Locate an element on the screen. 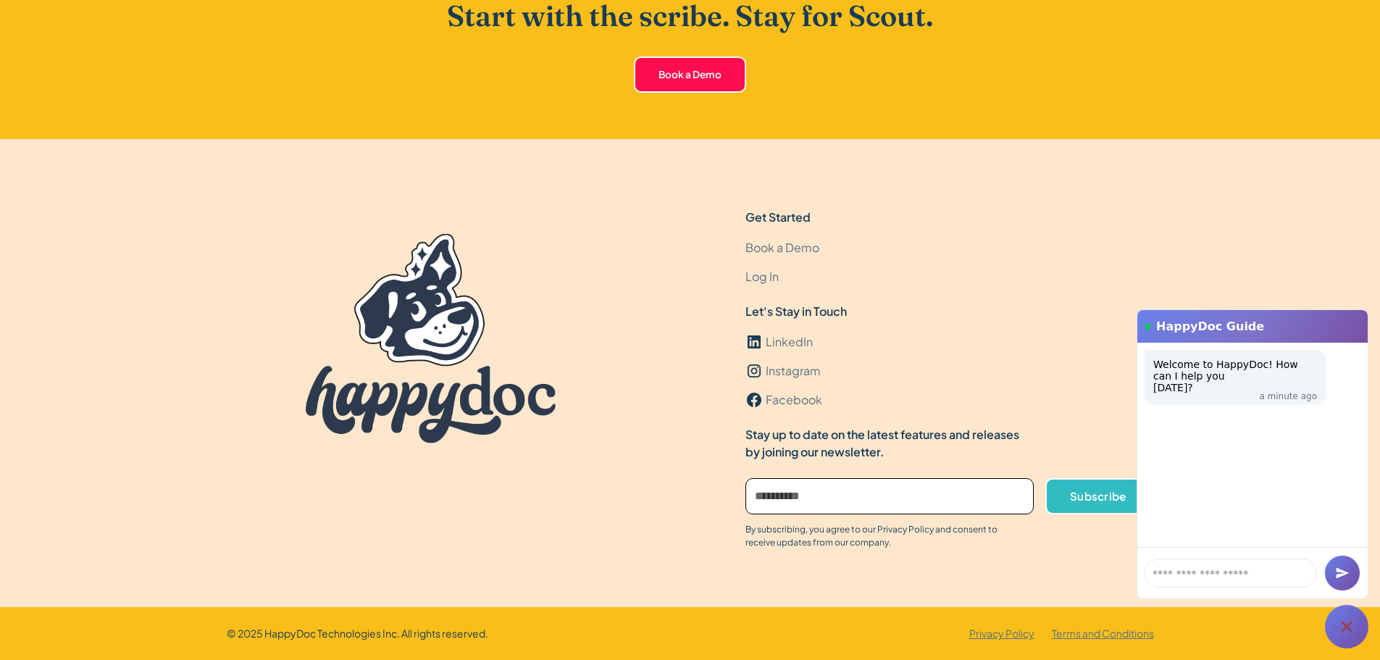 The height and width of the screenshot is (660, 1380). div: Get Started is located at coordinates (778, 217).